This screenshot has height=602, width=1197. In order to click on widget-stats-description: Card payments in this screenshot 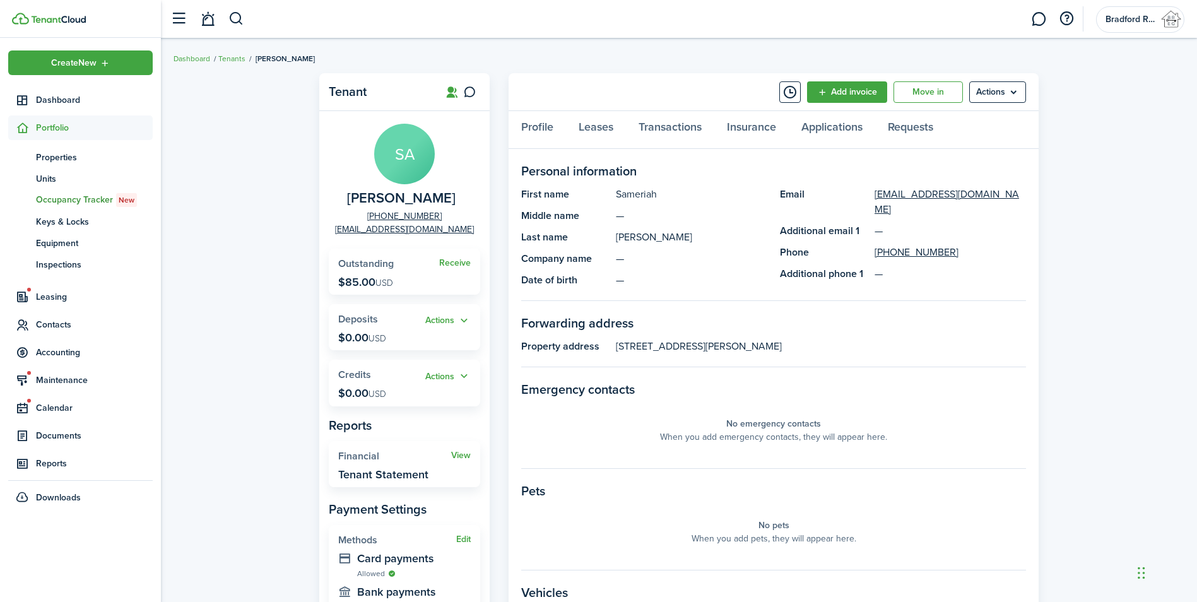, I will do `click(414, 558)`.